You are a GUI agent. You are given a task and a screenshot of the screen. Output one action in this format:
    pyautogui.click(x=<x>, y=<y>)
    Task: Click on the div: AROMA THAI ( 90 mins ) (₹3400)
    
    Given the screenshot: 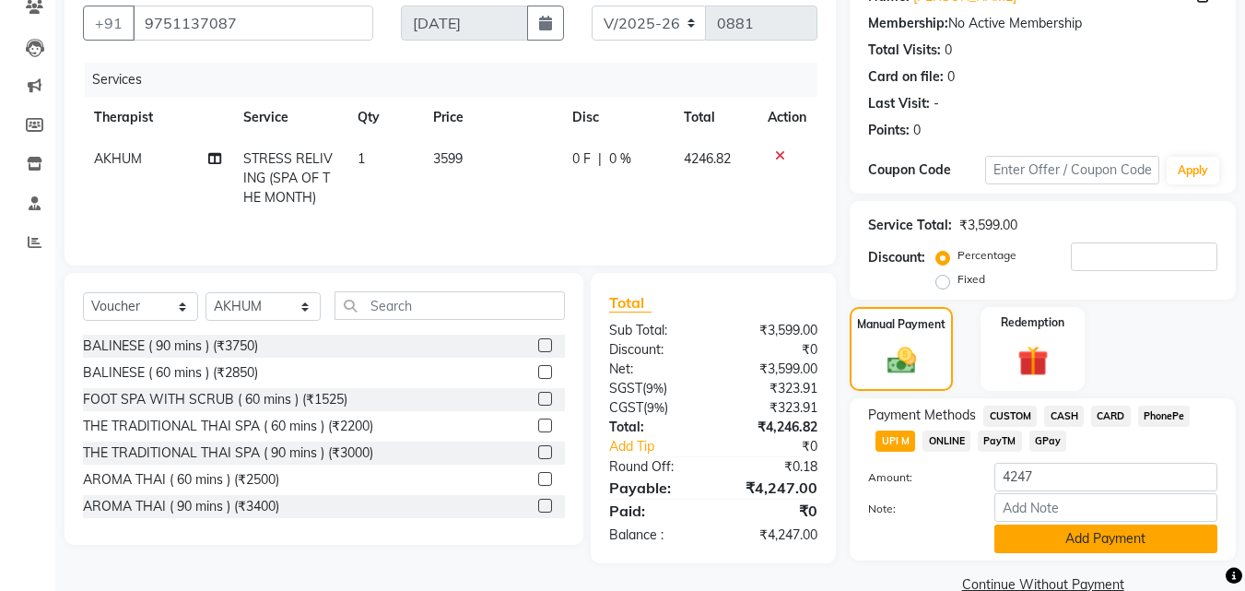 What is the action you would take?
    pyautogui.click(x=181, y=506)
    